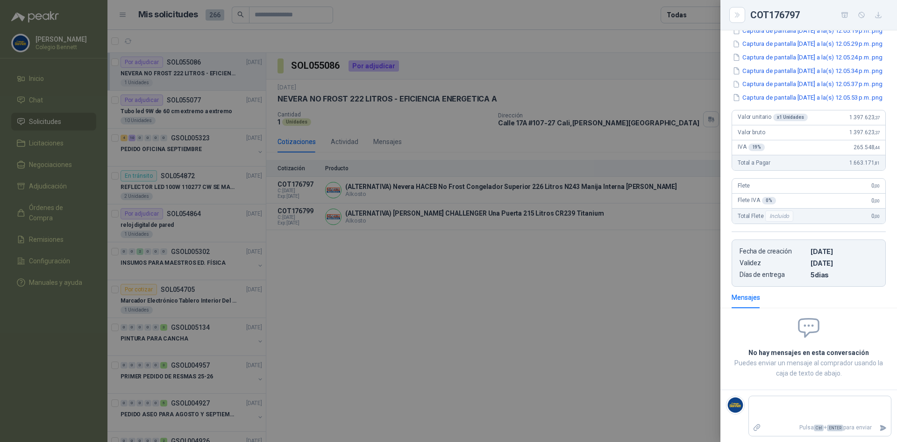 This screenshot has height=442, width=897. I want to click on div: 19 %, so click(757, 147).